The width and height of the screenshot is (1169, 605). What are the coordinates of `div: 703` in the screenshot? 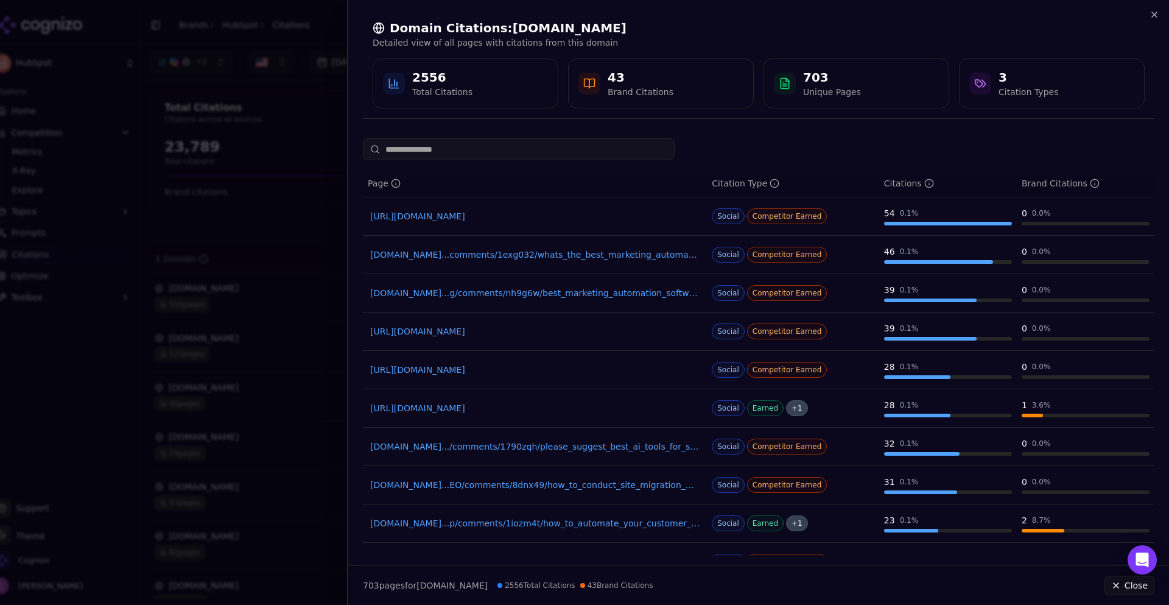 It's located at (832, 77).